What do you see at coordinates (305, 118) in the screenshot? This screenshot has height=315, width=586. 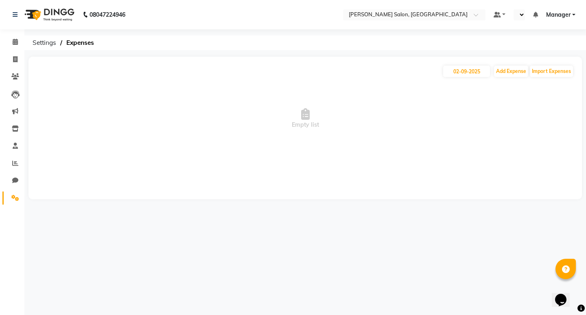 I see `span: Empty list` at bounding box center [305, 118].